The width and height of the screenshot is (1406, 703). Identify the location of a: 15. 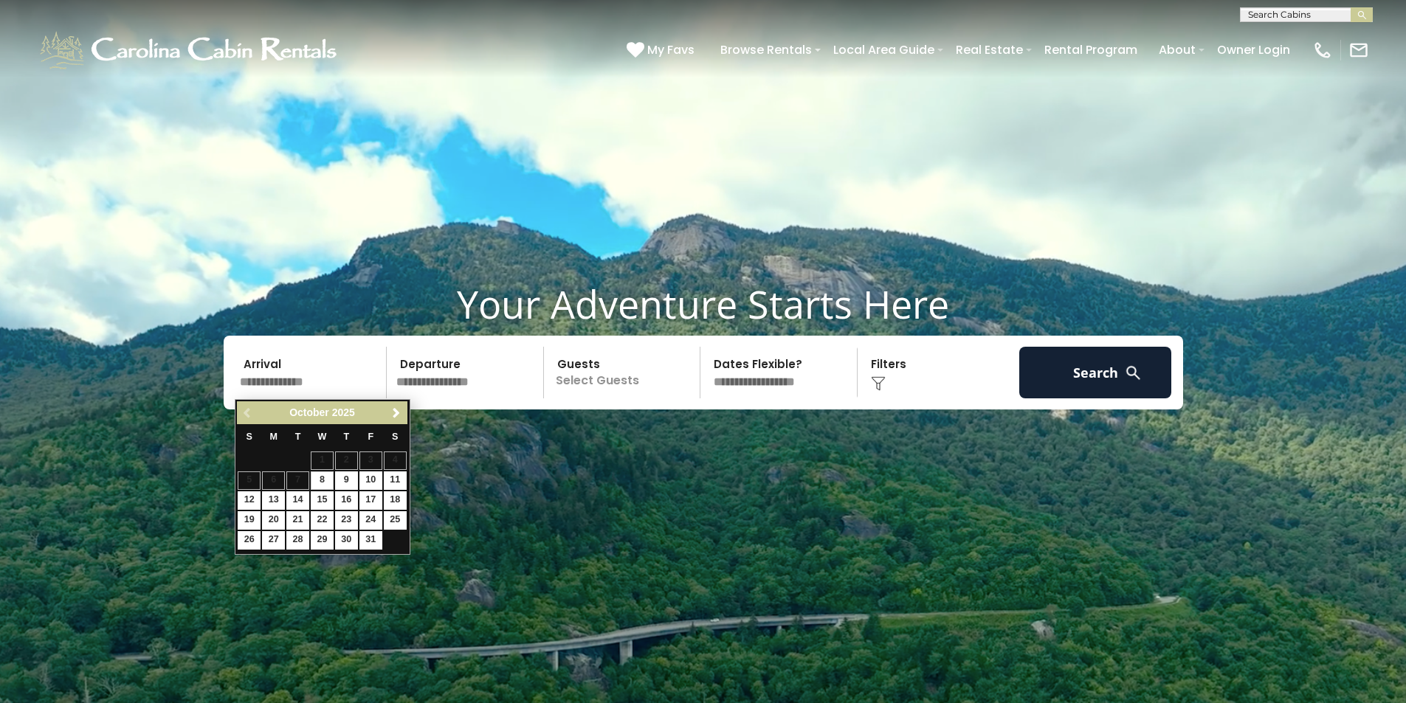
(322, 500).